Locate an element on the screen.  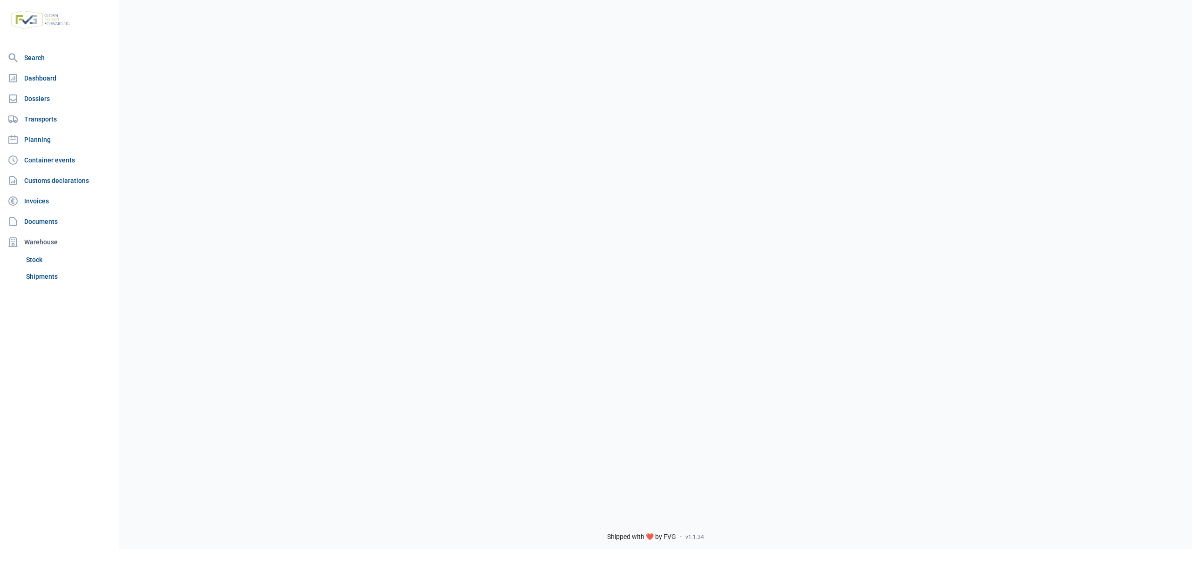
span: v1.1.34 is located at coordinates (695, 537).